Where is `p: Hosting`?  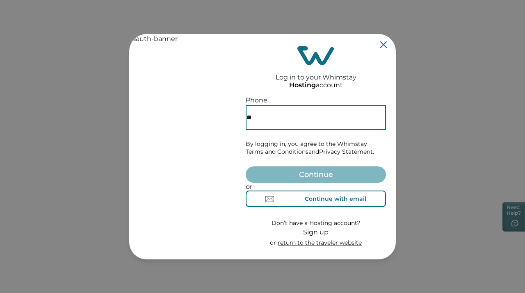 p: Hosting is located at coordinates (302, 85).